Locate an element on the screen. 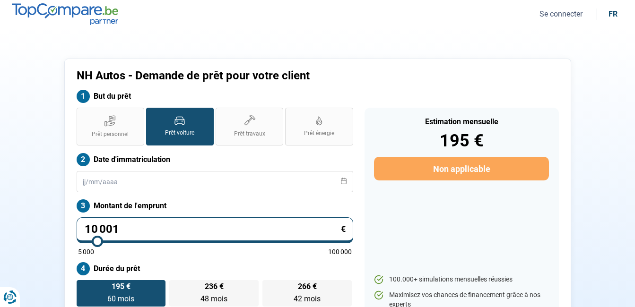 Image resolution: width=635 pixels, height=307 pixels. div: fr is located at coordinates (613, 14).